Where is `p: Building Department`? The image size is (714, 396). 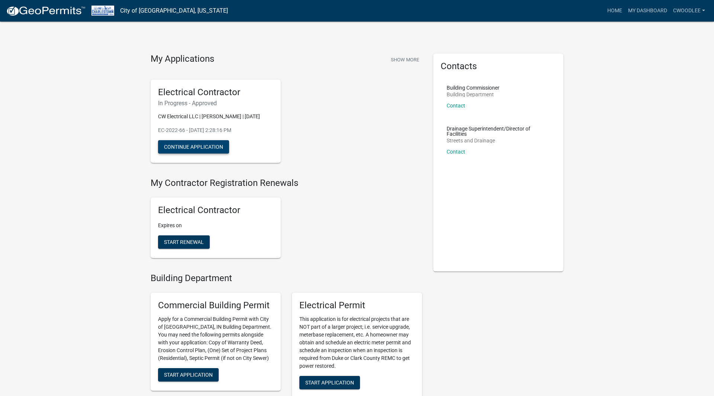 p: Building Department is located at coordinates (473, 94).